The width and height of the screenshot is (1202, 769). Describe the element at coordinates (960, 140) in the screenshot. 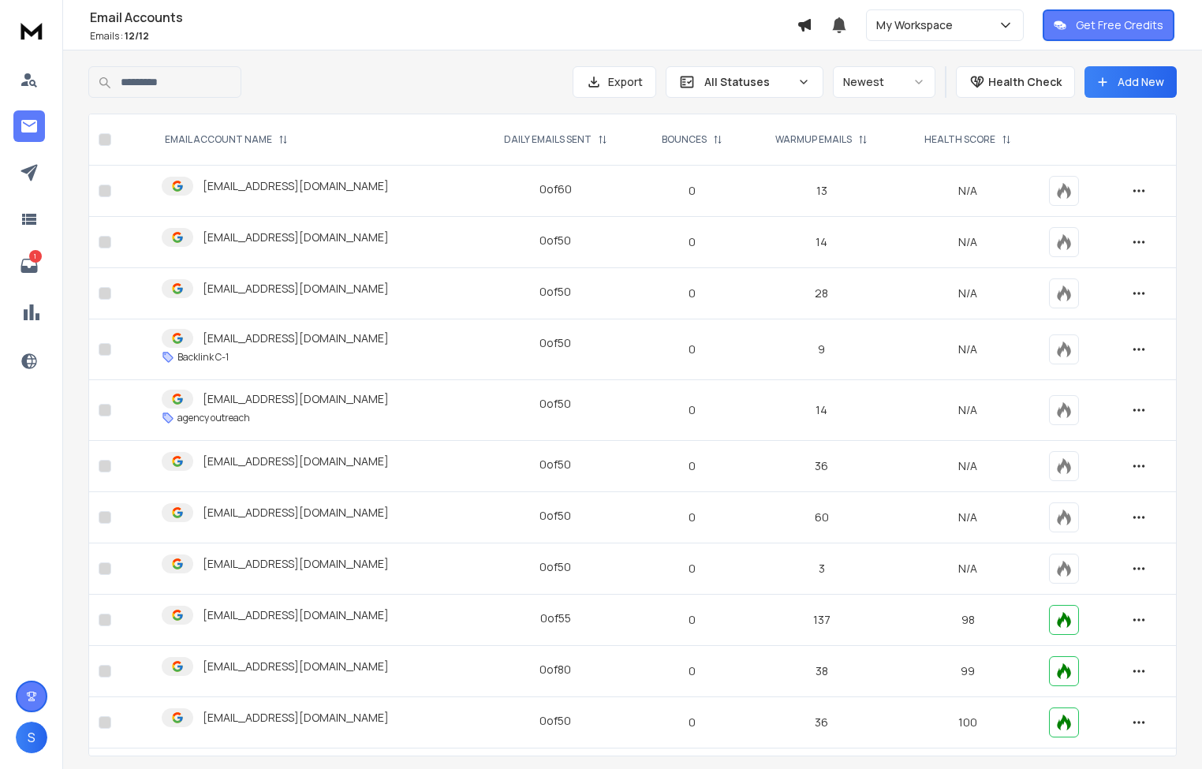

I see `p: HEALTH SCORE` at that location.